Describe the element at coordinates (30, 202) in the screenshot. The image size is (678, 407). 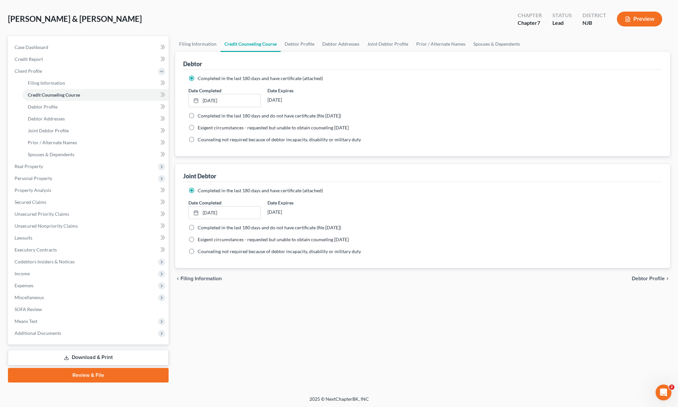
I see `span: Secured Claims` at that location.